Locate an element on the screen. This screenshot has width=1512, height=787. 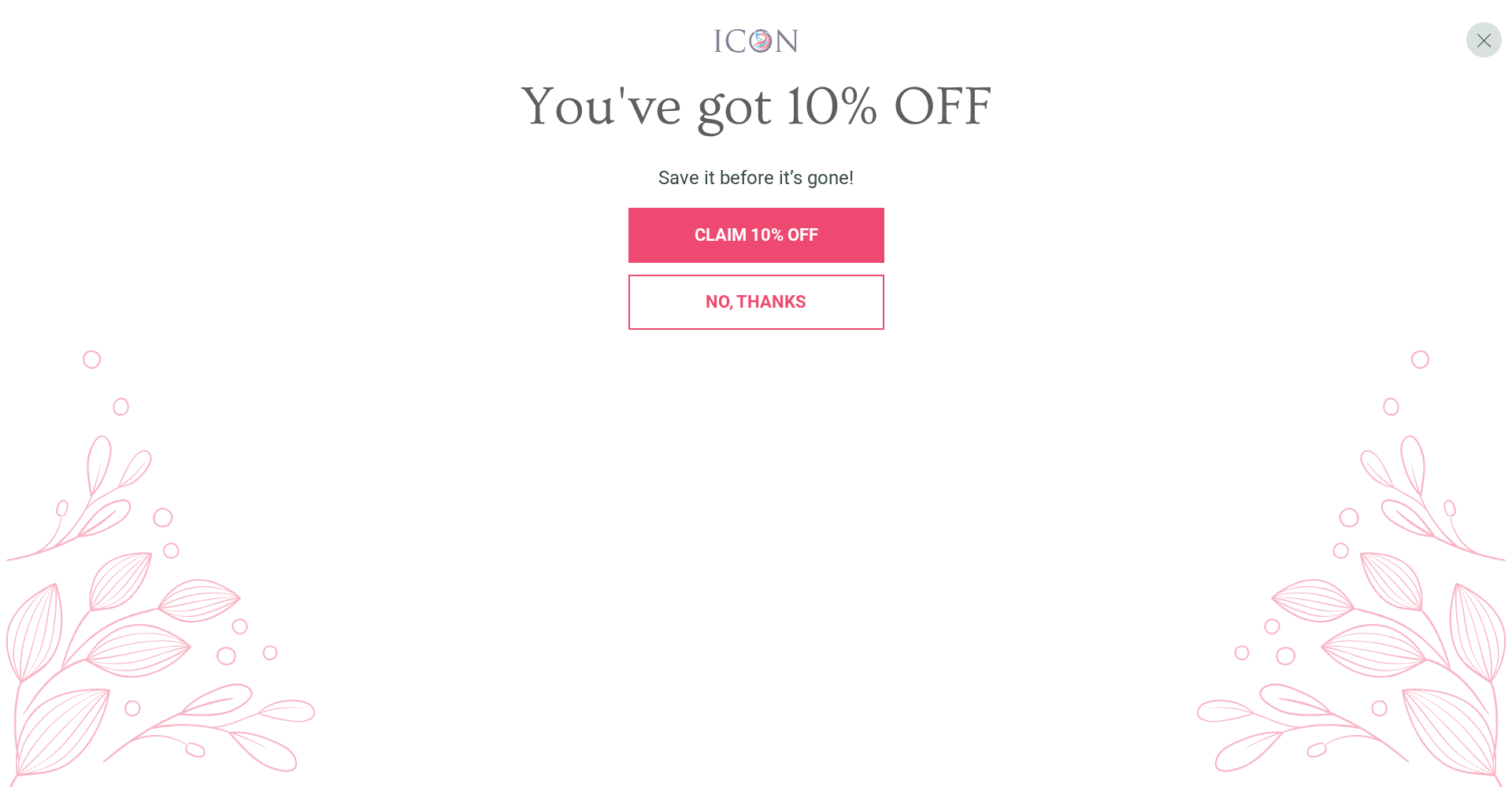
img: iconwallstickersl_1754656298800.png is located at coordinates (756, 41).